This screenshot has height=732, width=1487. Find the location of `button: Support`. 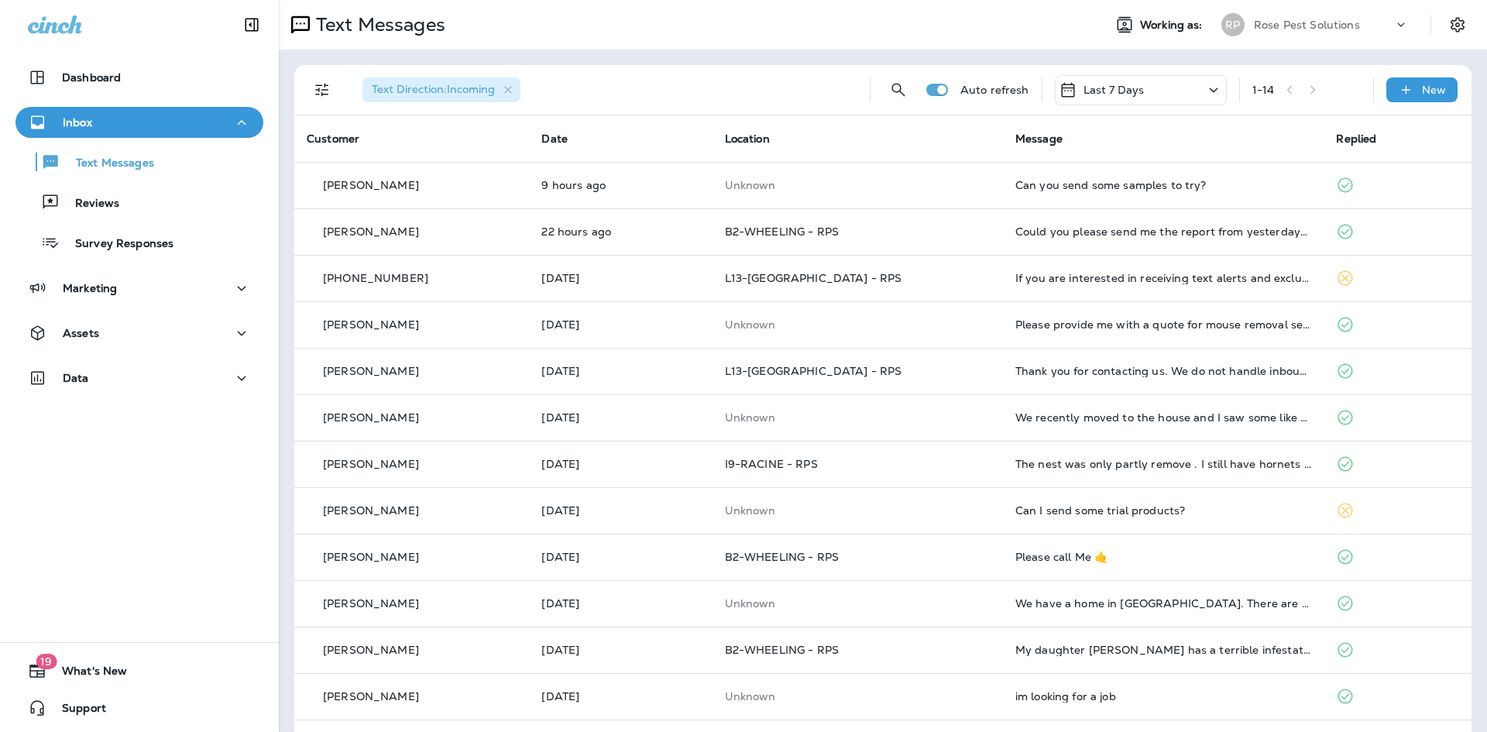

button: Support is located at coordinates (139, 708).